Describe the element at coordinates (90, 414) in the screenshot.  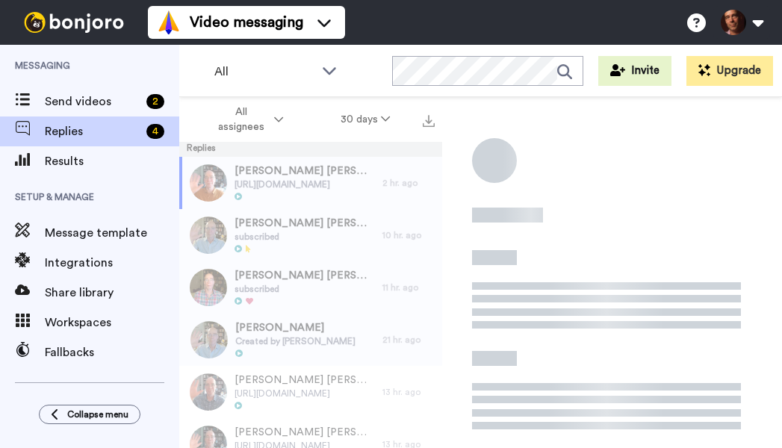
I see `button: Collapse menu` at that location.